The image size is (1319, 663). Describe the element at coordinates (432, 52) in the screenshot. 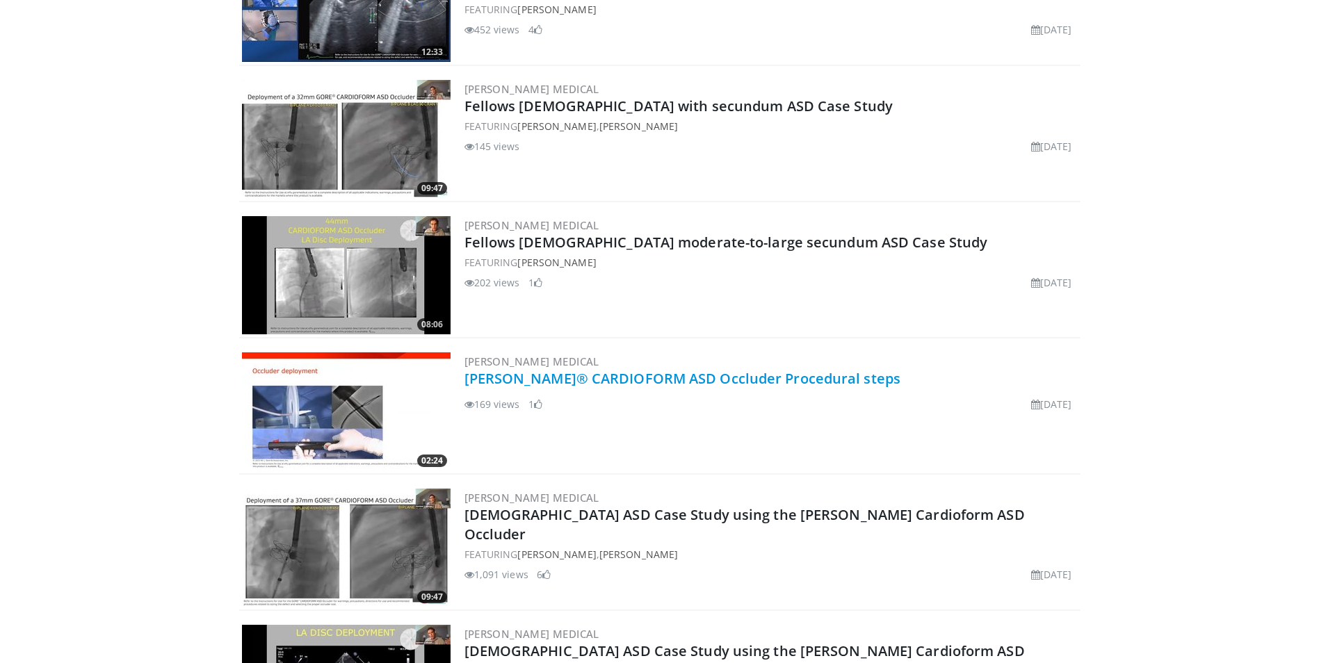

I see `span: 12:33` at that location.